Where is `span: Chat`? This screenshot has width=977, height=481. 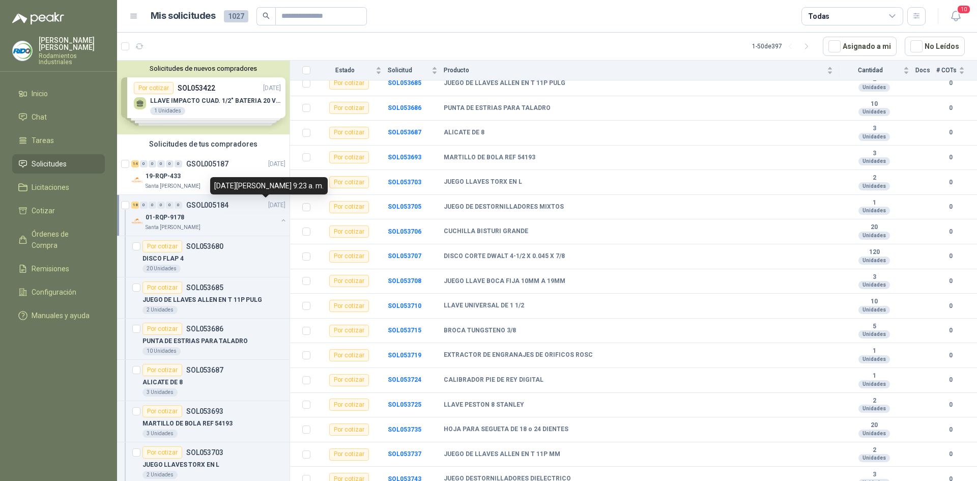 span: Chat is located at coordinates (39, 117).